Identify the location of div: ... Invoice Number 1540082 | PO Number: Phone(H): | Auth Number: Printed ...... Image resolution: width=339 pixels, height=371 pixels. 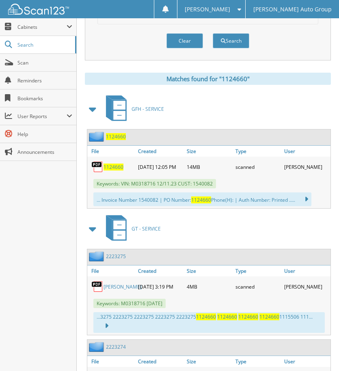
(202, 199).